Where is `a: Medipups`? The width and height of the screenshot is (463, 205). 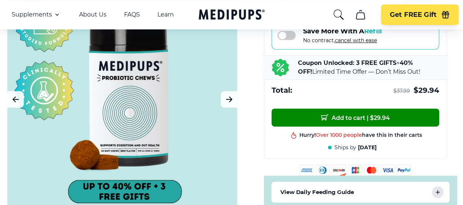 a: Medipups is located at coordinates (232, 15).